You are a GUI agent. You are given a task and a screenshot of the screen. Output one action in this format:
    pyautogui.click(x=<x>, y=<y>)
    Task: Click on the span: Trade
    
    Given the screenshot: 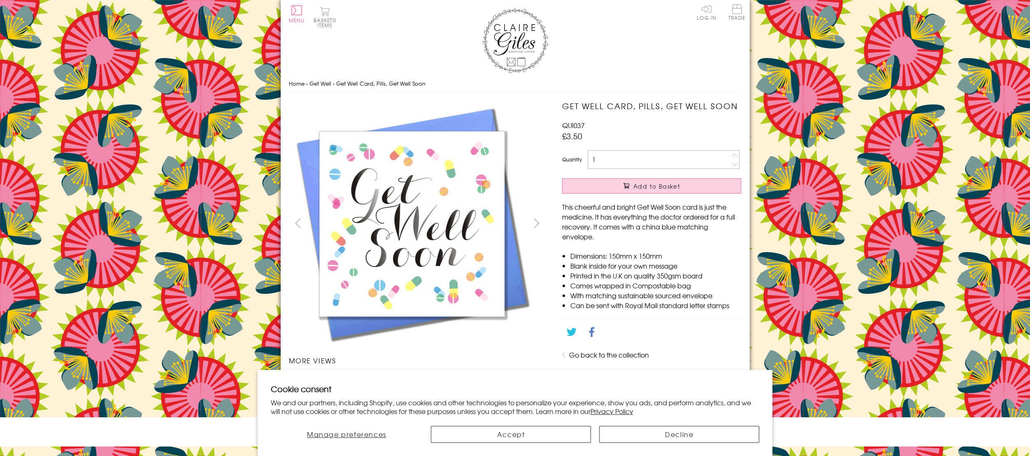 What is the action you would take?
    pyautogui.click(x=737, y=12)
    